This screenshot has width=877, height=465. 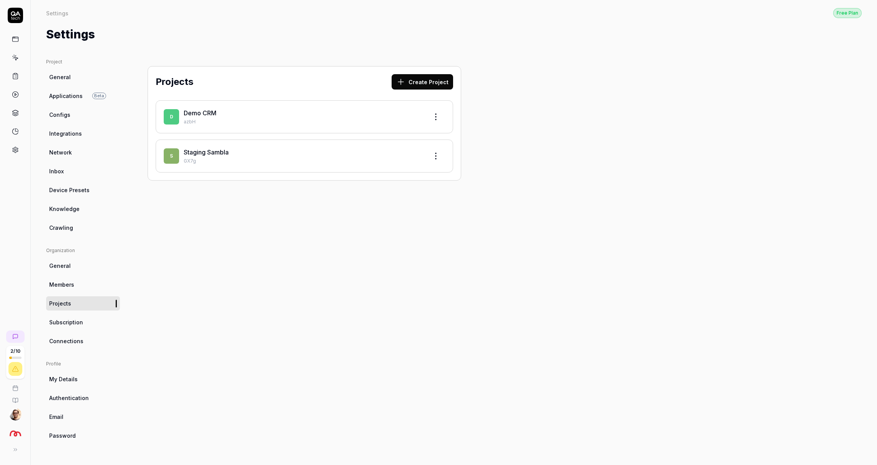 I want to click on a: Knowledge, so click(x=83, y=209).